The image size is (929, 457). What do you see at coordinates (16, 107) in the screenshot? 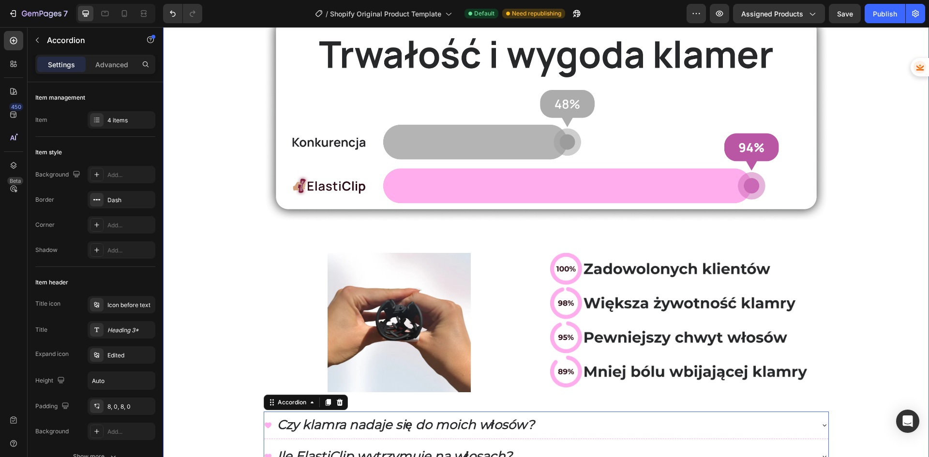
I see `div: 450` at bounding box center [16, 107].